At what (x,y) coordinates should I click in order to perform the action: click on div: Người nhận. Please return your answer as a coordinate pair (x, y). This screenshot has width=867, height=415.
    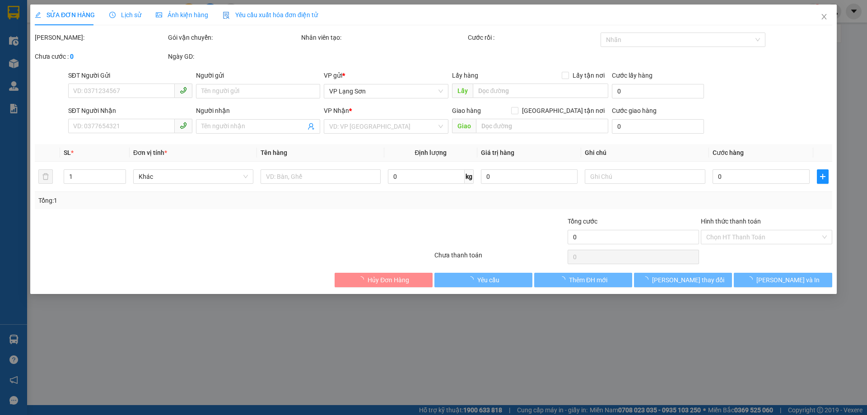
    Looking at the image, I should click on (258, 111).